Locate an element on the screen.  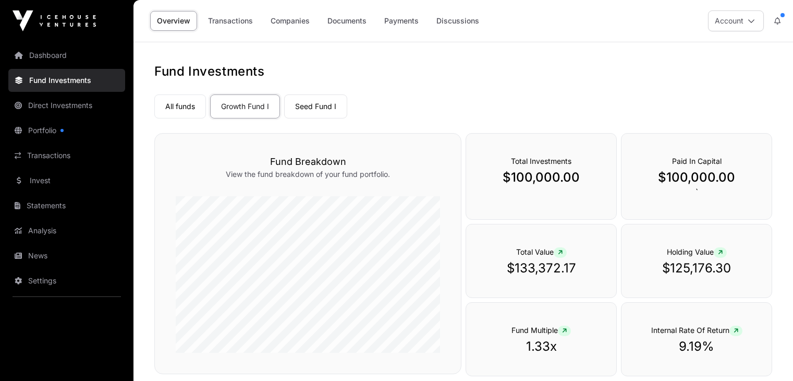
span: Total Investments is located at coordinates (541, 161).